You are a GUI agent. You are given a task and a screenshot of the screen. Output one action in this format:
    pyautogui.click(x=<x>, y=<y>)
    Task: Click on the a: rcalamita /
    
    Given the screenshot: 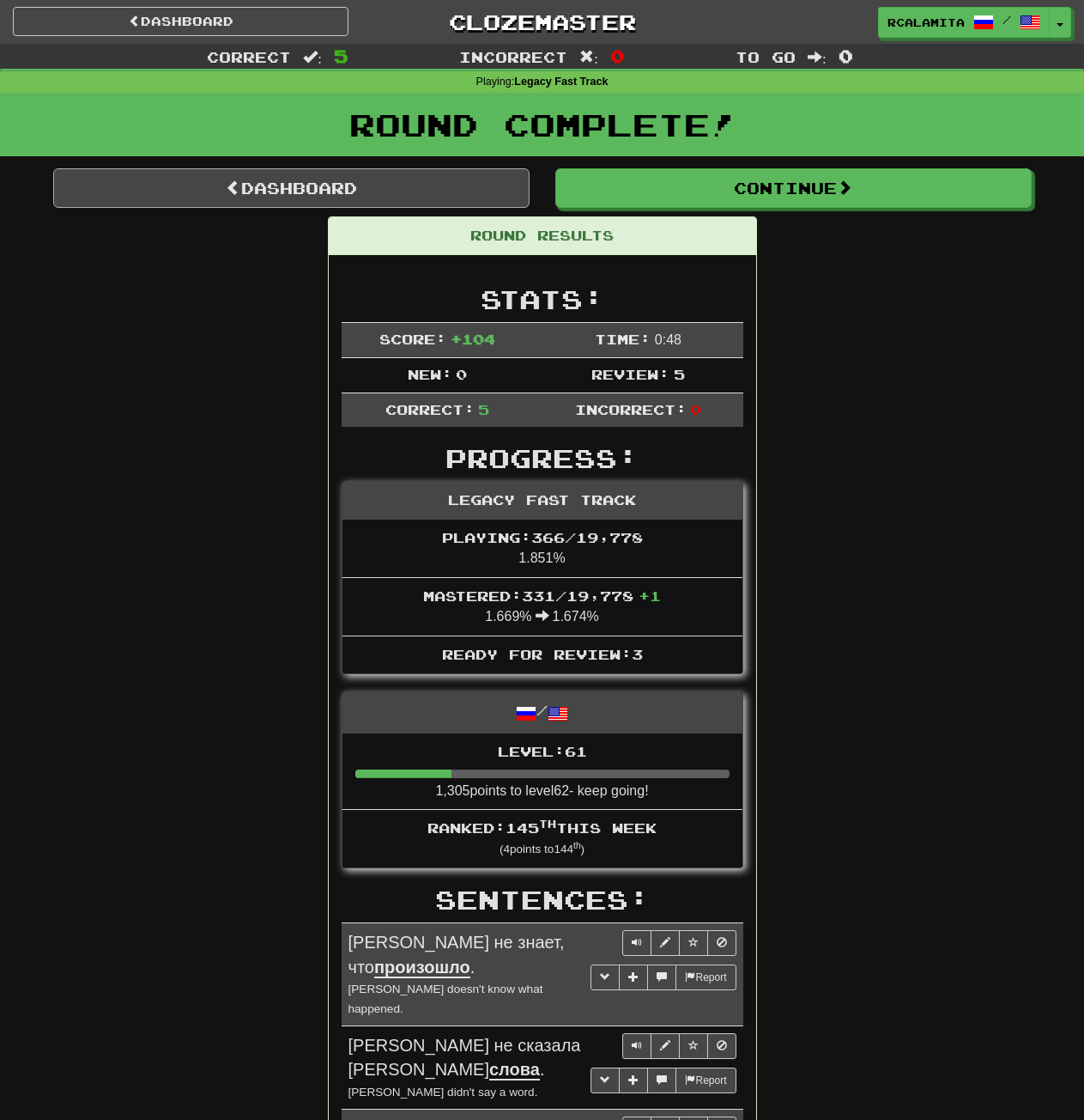 What is the action you would take?
    pyautogui.click(x=964, y=22)
    